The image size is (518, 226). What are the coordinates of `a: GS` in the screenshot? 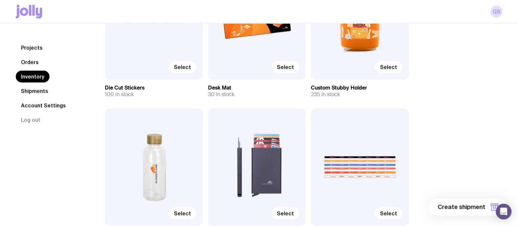 It's located at (496, 11).